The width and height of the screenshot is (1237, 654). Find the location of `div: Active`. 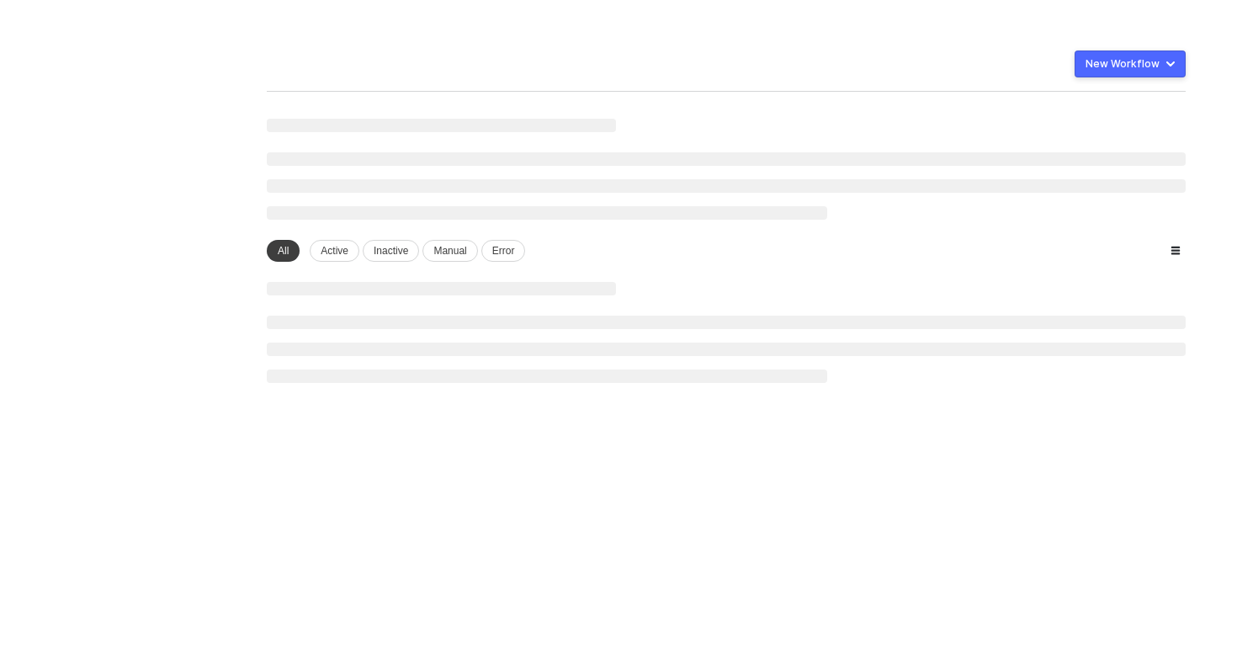

div: Active is located at coordinates (334, 251).